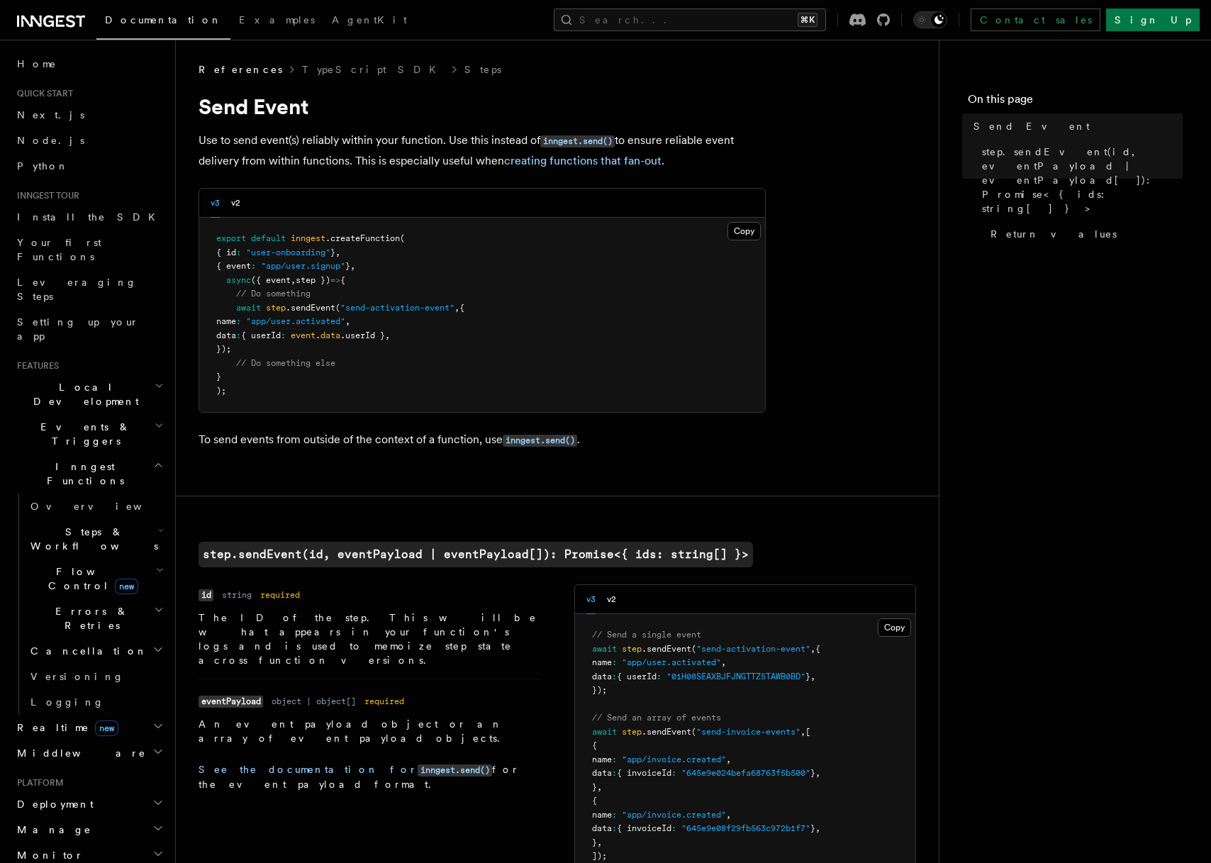 Image resolution: width=1211 pixels, height=863 pixels. What do you see at coordinates (45, 196) in the screenshot?
I see `span: Inngest tour` at bounding box center [45, 196].